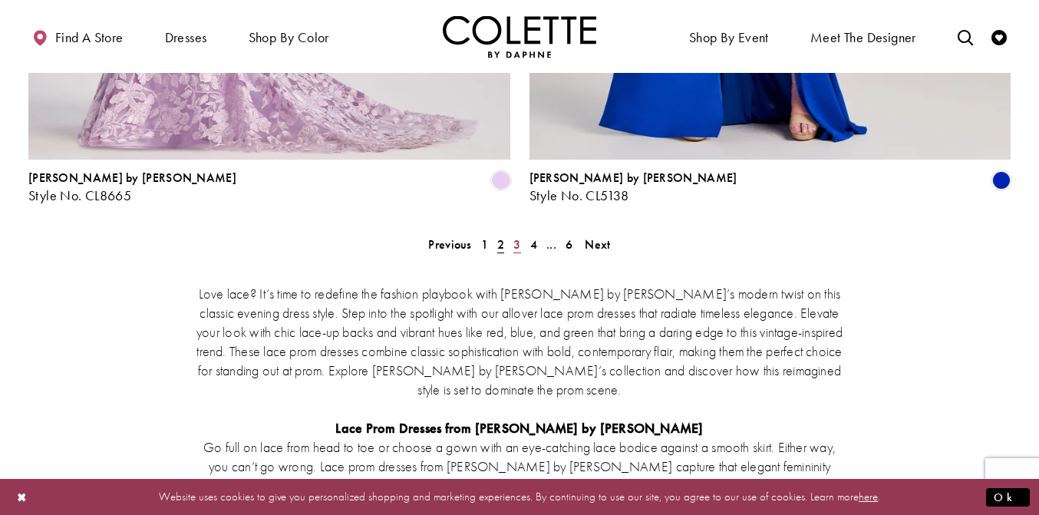 This screenshot has height=515, width=1039. I want to click on span: 1, so click(484, 244).